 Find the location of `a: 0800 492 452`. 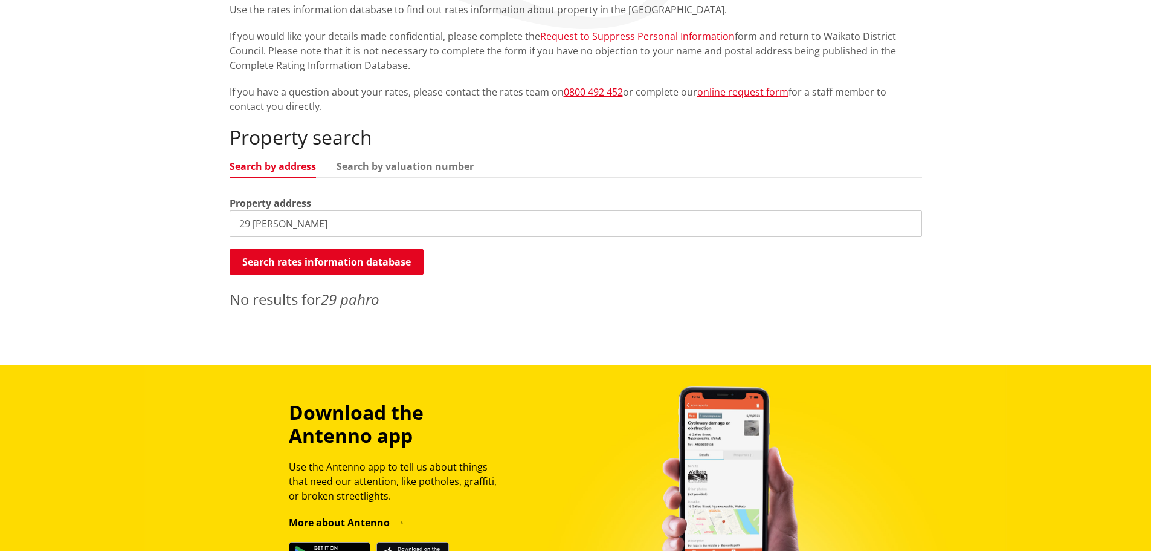

a: 0800 492 452 is located at coordinates (594, 92).